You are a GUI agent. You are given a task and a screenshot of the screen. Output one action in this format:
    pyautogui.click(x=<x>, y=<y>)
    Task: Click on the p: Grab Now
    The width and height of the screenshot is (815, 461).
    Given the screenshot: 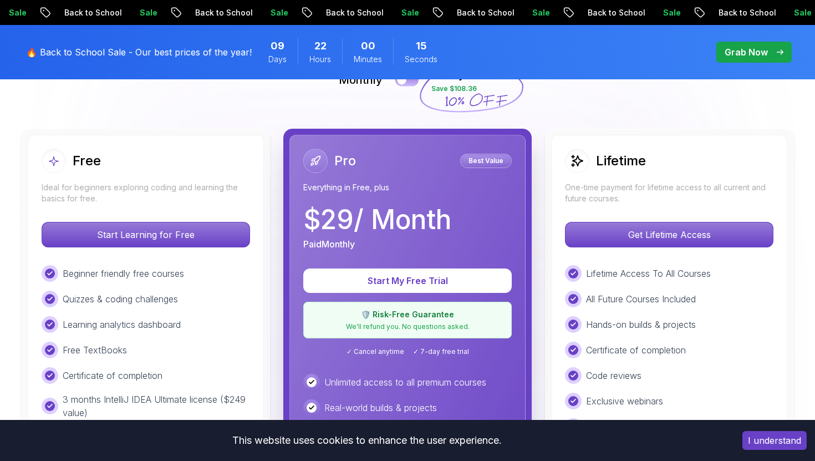 What is the action you would take?
    pyautogui.click(x=747, y=52)
    